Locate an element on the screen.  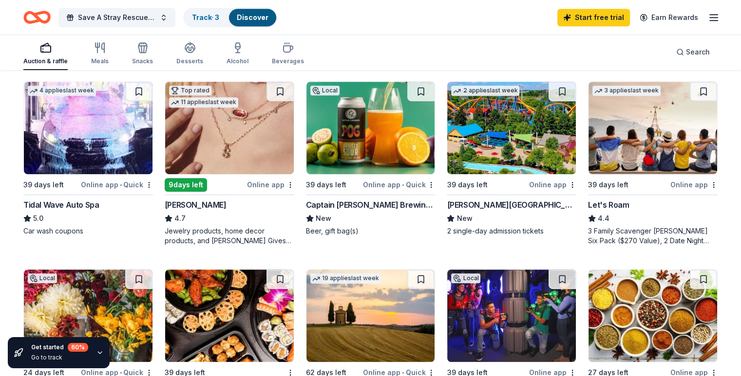
img: Image for Kendra Scott is located at coordinates (229, 128).